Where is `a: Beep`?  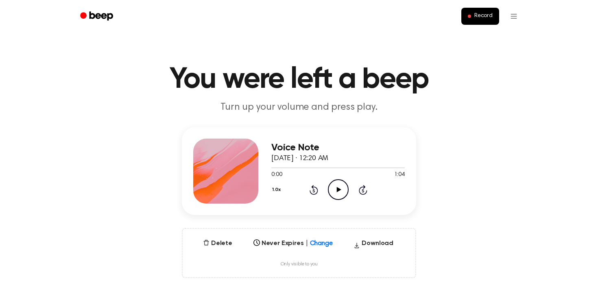 a: Beep is located at coordinates (97, 16).